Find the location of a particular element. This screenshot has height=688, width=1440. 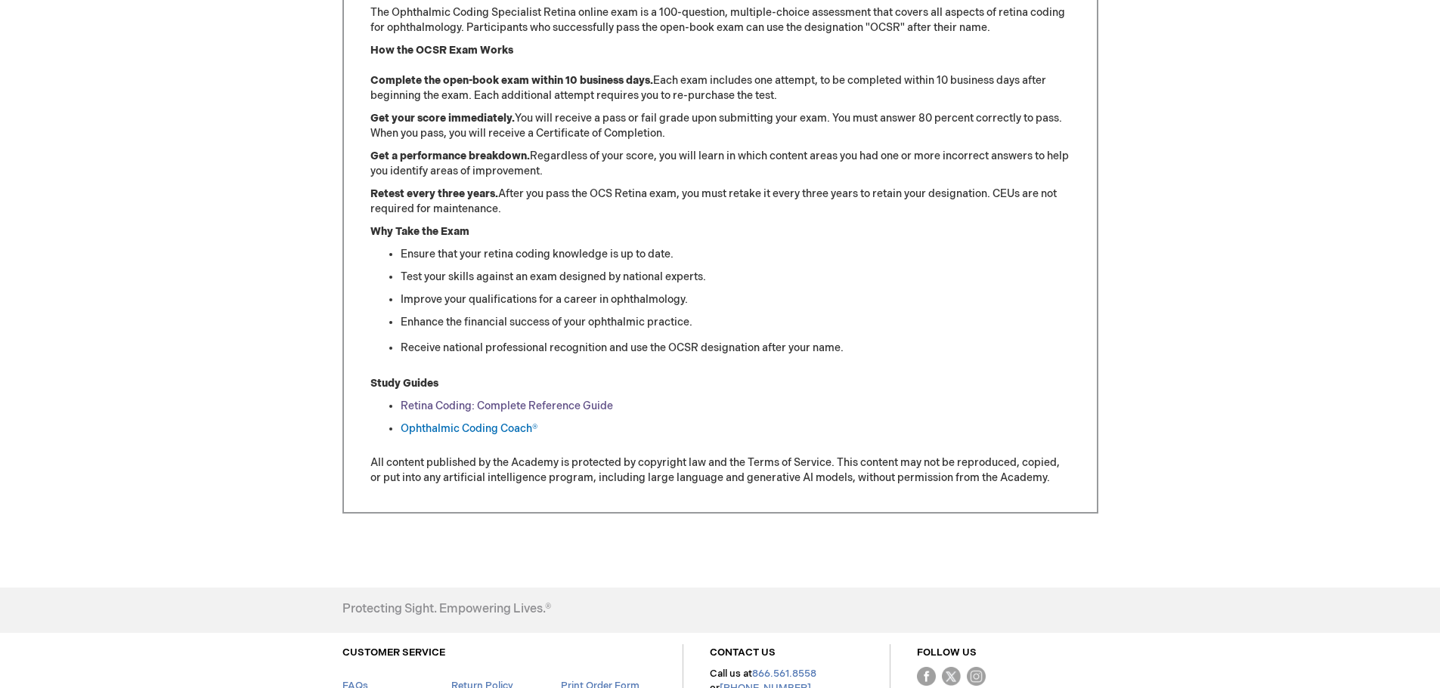

strong: Get your score immediately. is located at coordinates (442, 118).